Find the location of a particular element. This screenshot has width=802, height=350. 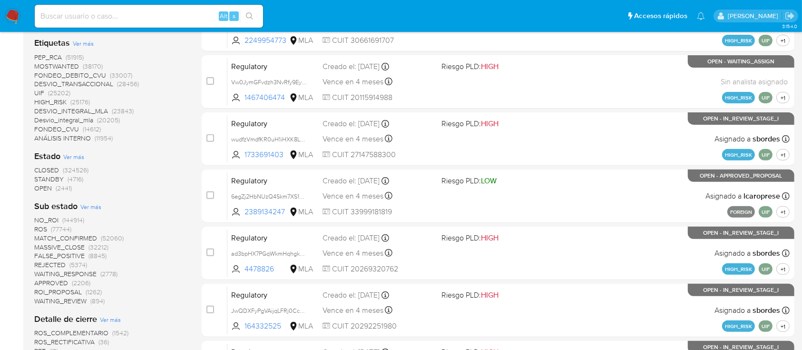

span: Accesos rápidos is located at coordinates (661, 16).